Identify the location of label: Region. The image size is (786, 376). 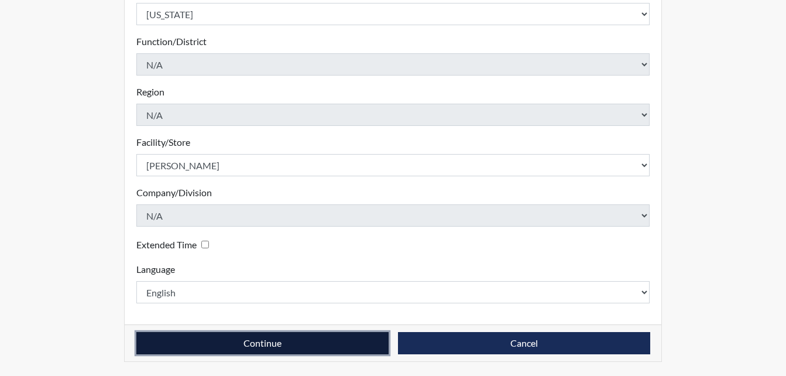
(150, 92).